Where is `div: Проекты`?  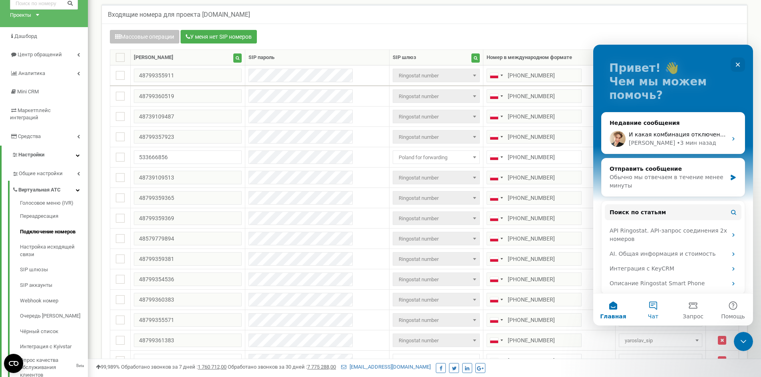
div: Проекты is located at coordinates (20, 15).